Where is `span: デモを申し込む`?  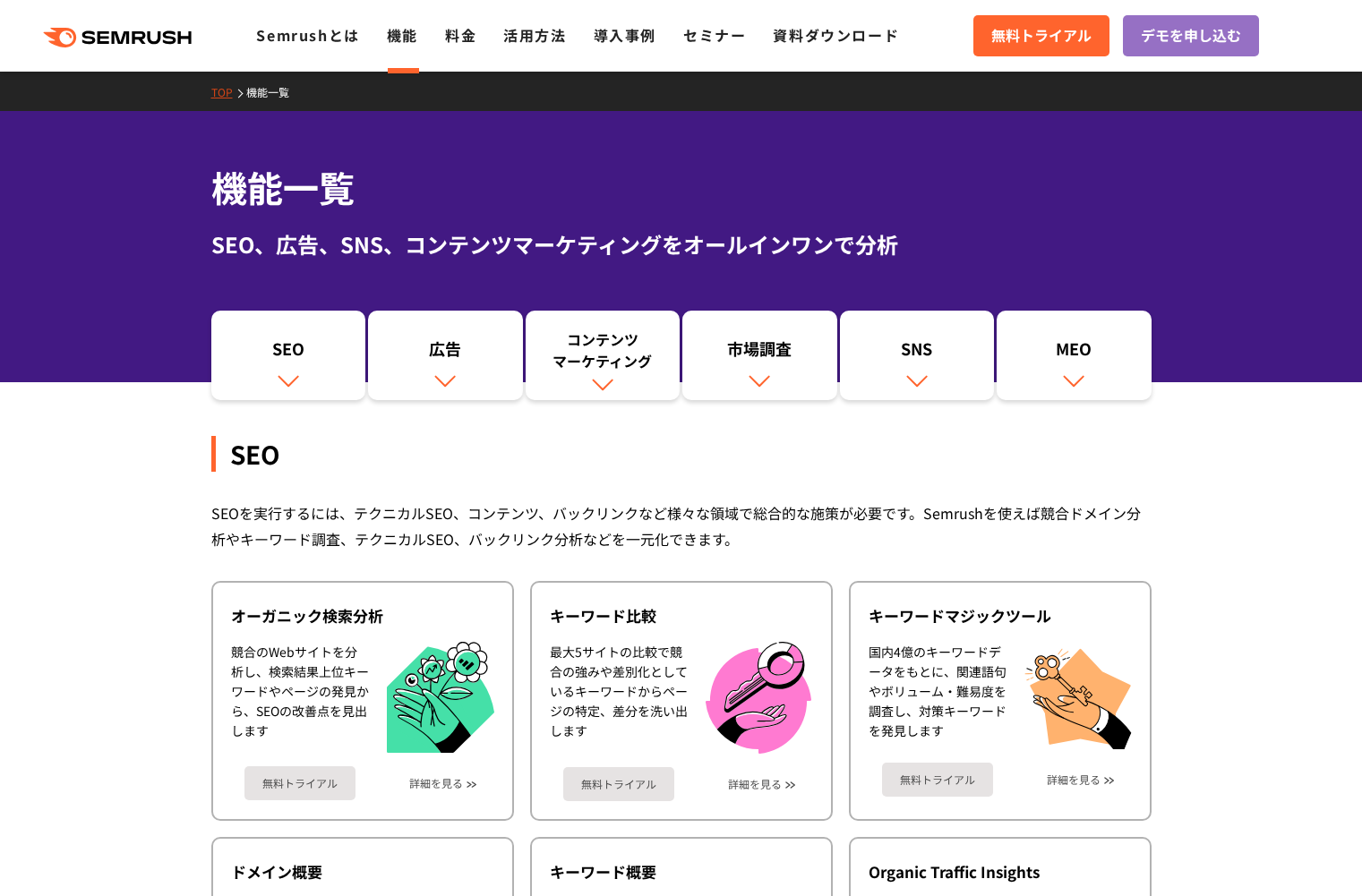 span: デモを申し込む is located at coordinates (1191, 36).